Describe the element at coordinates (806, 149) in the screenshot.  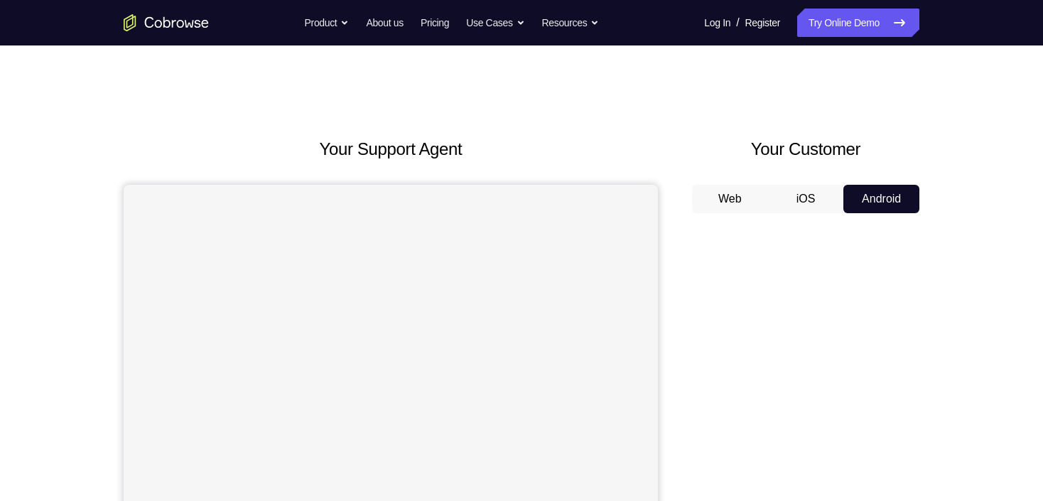
I see `h2: Your Customer` at that location.